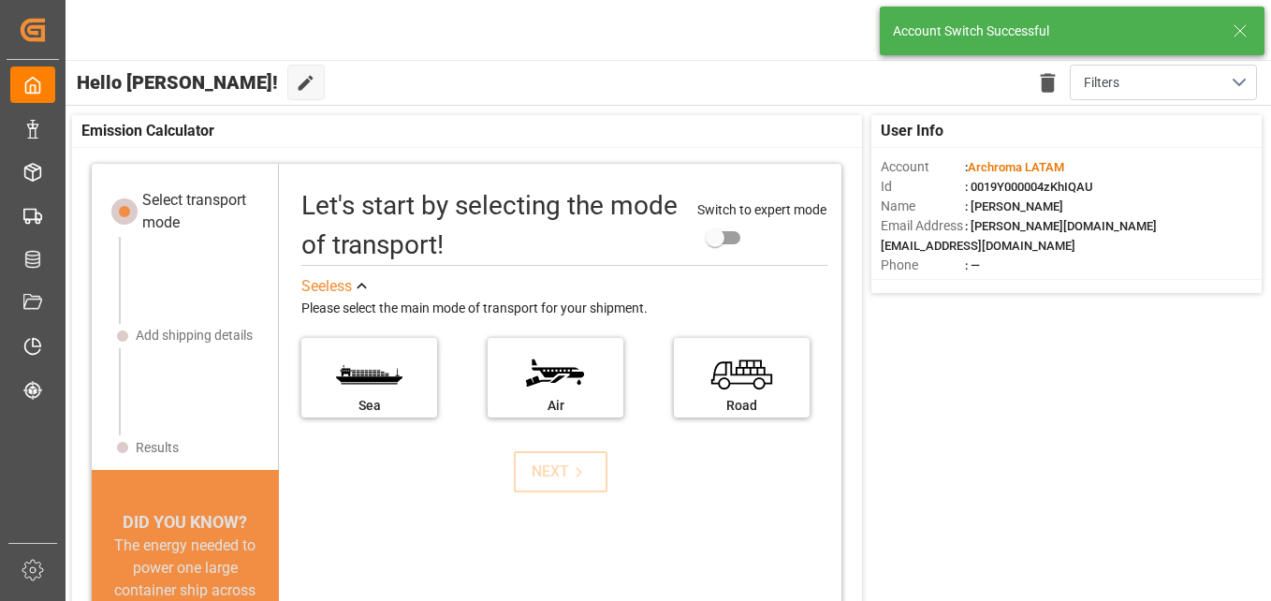  I want to click on div: See less, so click(327, 286).